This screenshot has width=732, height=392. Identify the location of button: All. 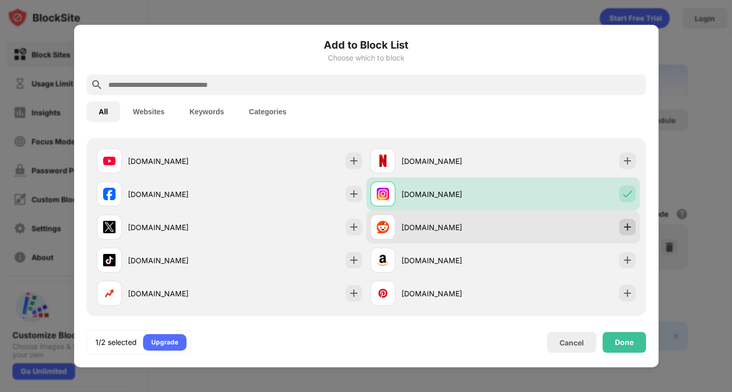
(104, 112).